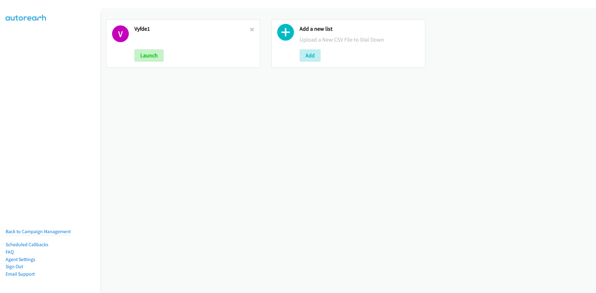  What do you see at coordinates (192, 29) in the screenshot?
I see `h2: Vyfde1` at bounding box center [192, 29].